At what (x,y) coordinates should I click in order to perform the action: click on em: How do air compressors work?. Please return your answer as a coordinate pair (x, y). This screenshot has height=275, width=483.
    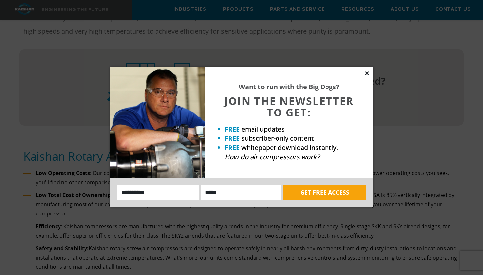
    Looking at the image, I should click on (272, 156).